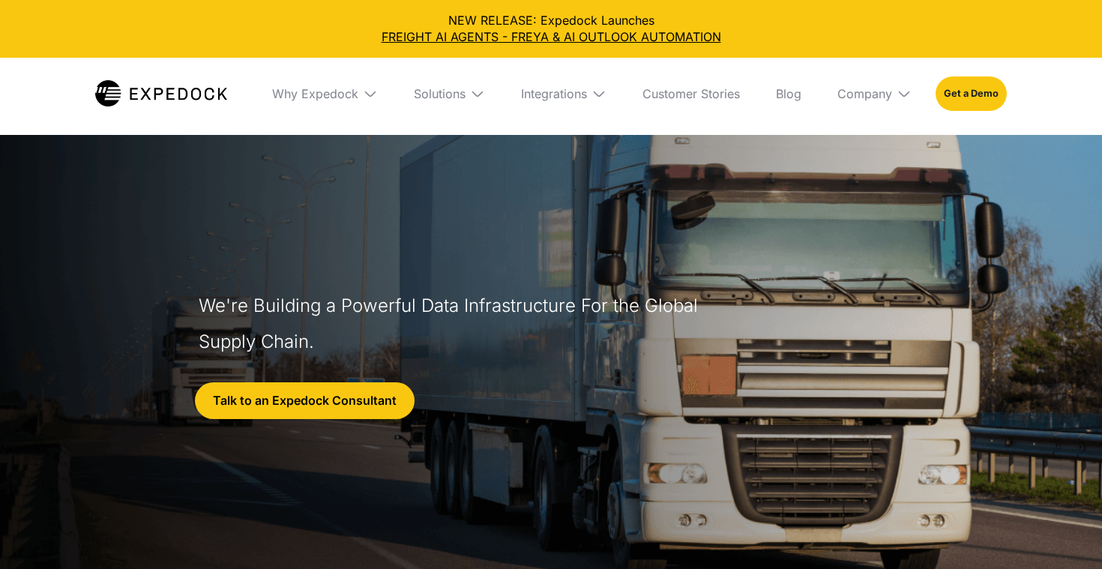  I want to click on div: Company, so click(865, 94).